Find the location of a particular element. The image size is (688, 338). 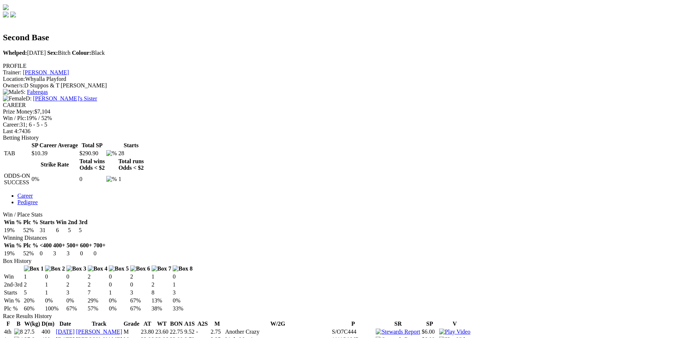

td: $290.90 is located at coordinates (92, 153).